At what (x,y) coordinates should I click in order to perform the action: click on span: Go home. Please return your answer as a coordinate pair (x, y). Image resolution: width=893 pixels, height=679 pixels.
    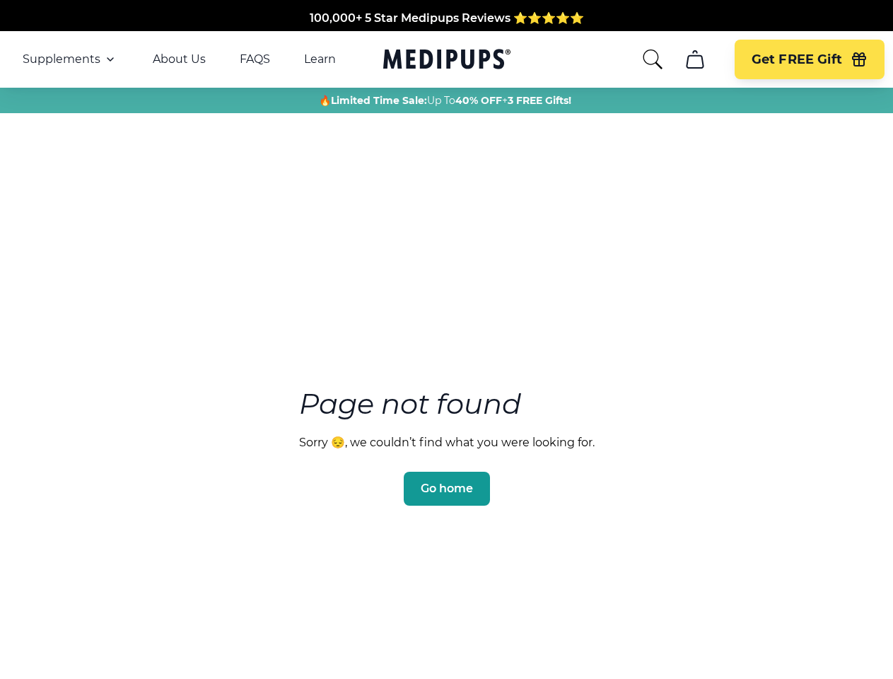
    Looking at the image, I should click on (447, 489).